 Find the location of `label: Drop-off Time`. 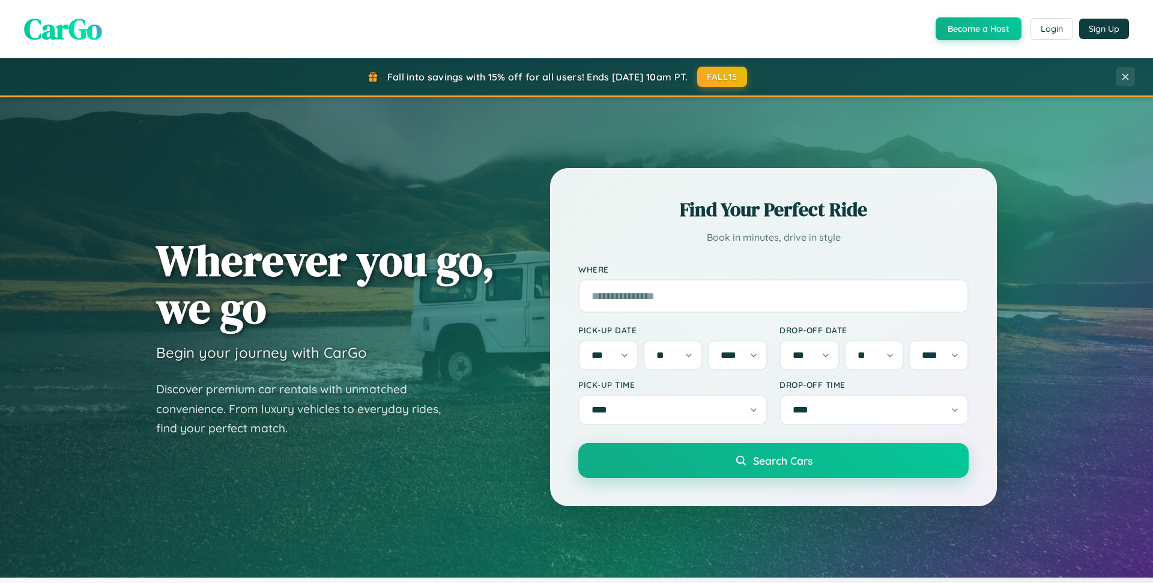

label: Drop-off Time is located at coordinates (874, 384).